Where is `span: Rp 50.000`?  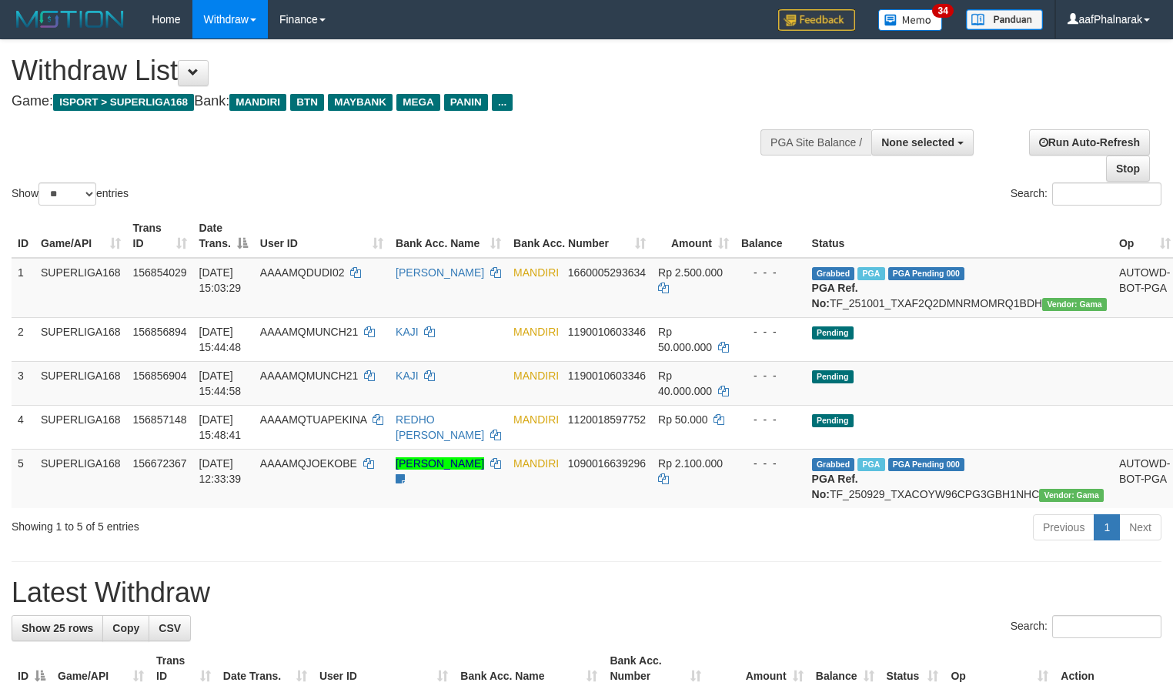
span: Rp 50.000 is located at coordinates (682, 419).